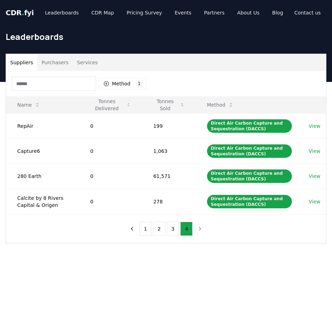  What do you see at coordinates (173, 228) in the screenshot?
I see `button: 3` at bounding box center [173, 228].